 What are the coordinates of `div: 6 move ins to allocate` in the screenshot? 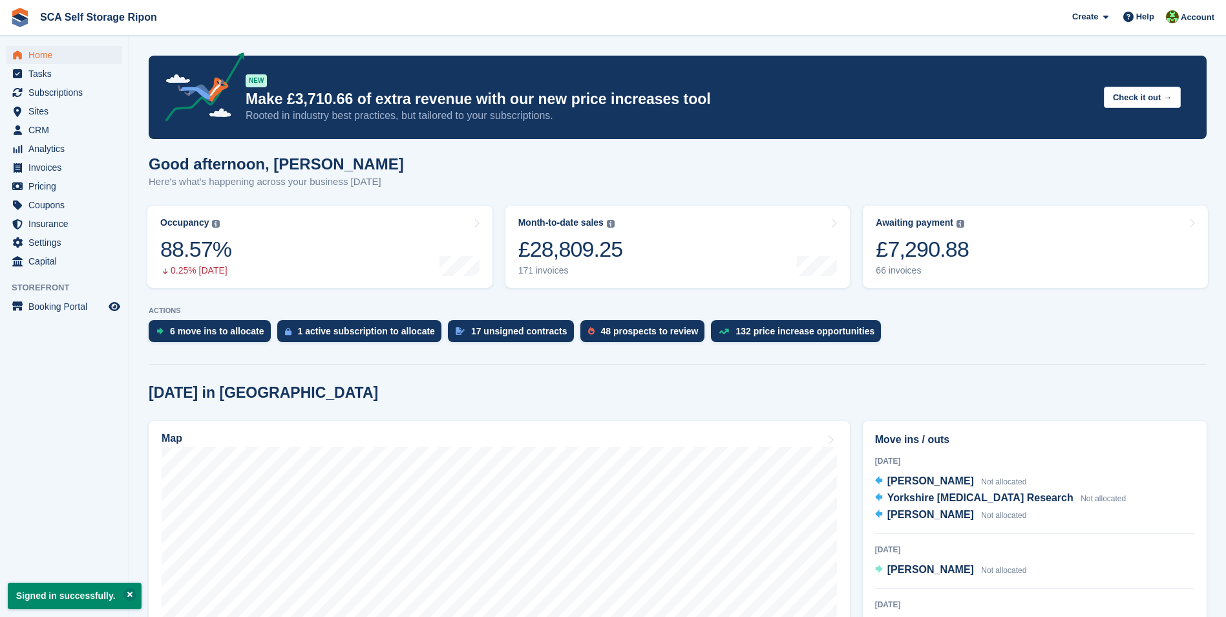 It's located at (217, 331).